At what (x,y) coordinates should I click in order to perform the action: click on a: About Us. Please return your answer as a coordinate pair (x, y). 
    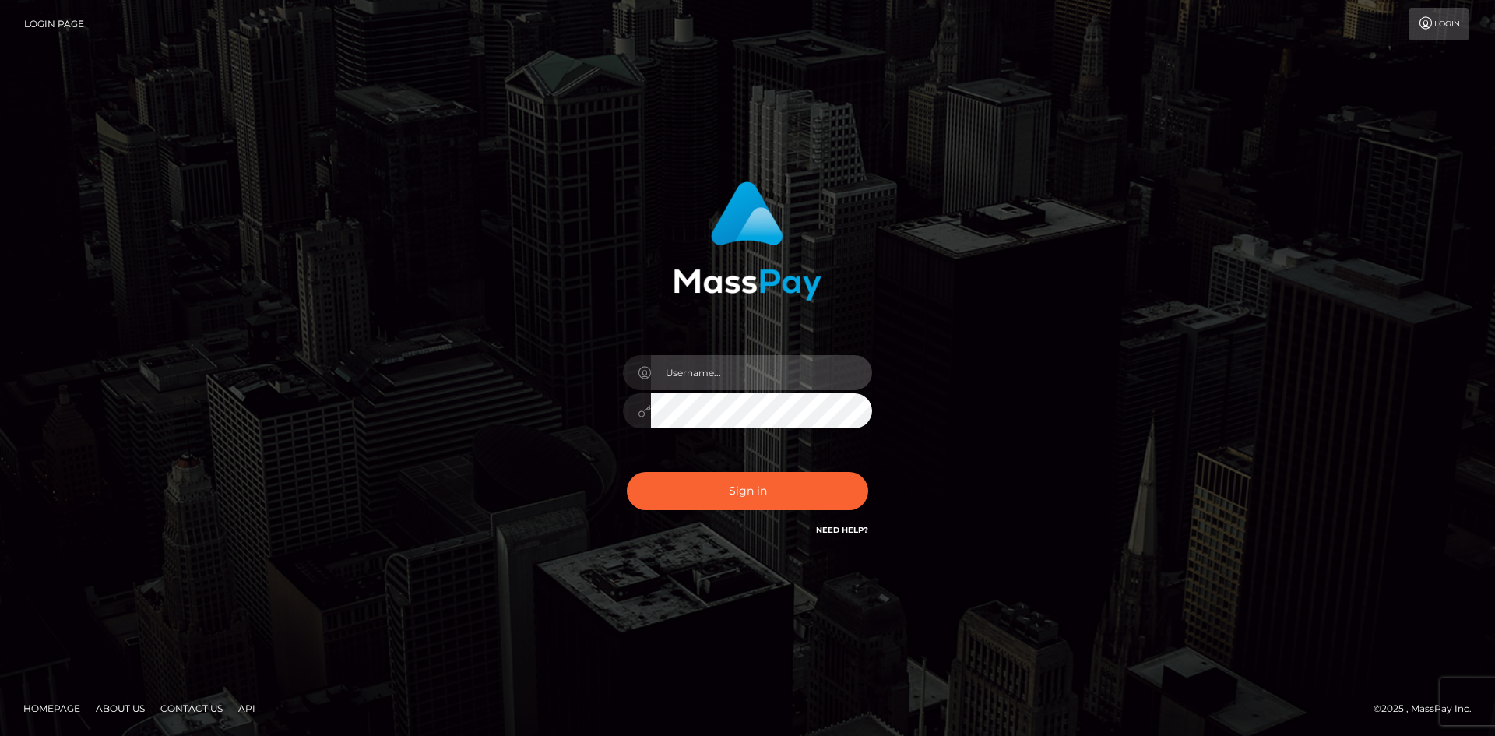
    Looking at the image, I should click on (120, 708).